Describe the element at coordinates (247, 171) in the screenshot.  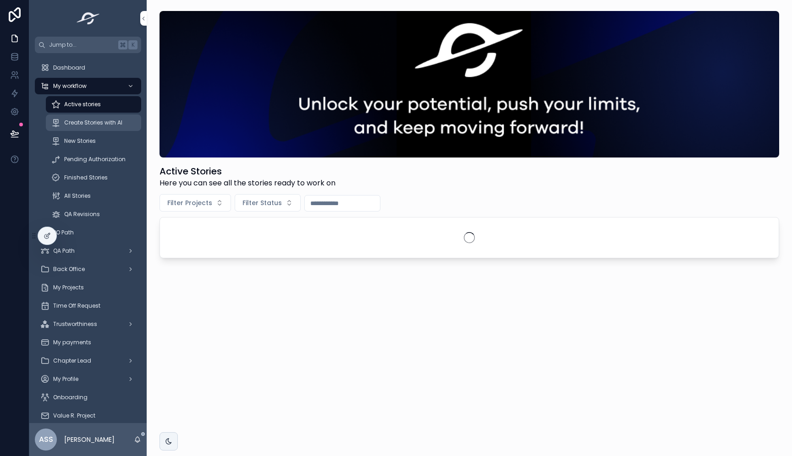
I see `h1: Active Stories` at that location.